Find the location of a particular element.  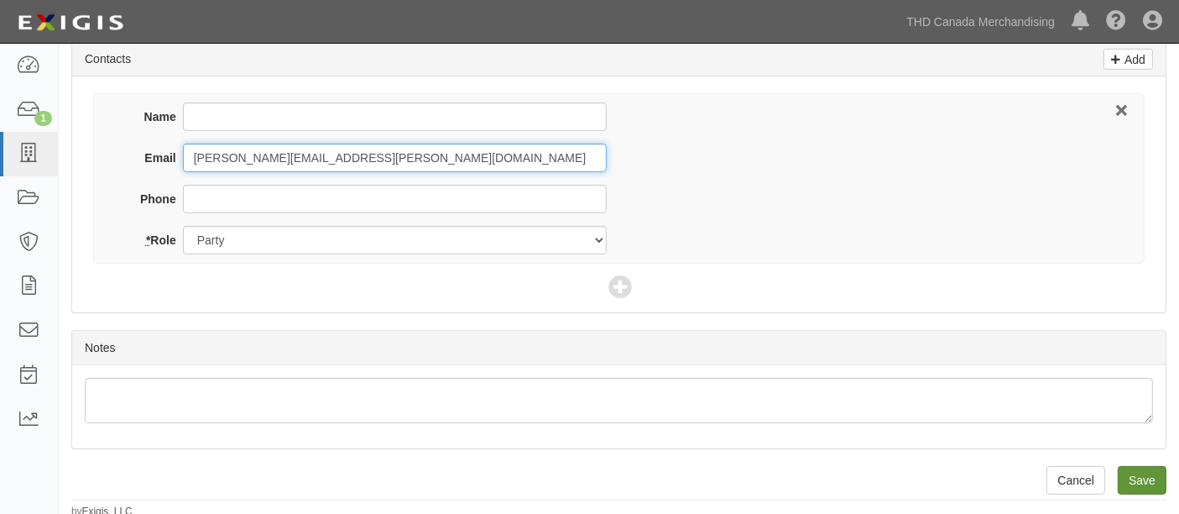

i: Help Center - Complianz is located at coordinates (1116, 22).